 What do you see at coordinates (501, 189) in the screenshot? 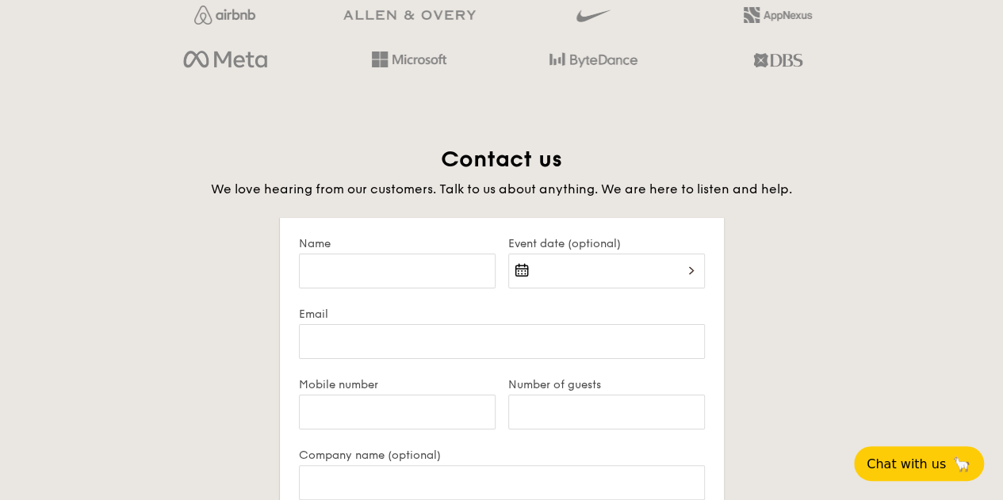
I see `span: We love hearing from our customers. Talk to us about anything. We are here to listen and help.` at bounding box center [501, 189].